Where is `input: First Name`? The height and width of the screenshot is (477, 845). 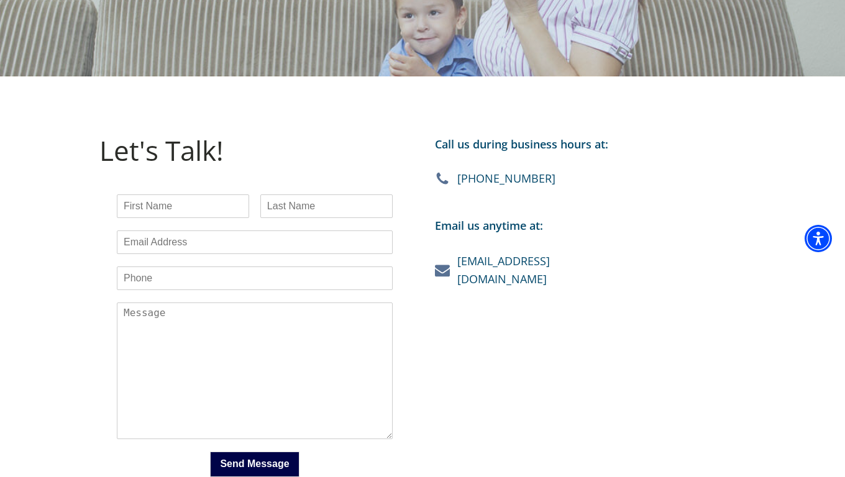 input: First Name is located at coordinates (183, 206).